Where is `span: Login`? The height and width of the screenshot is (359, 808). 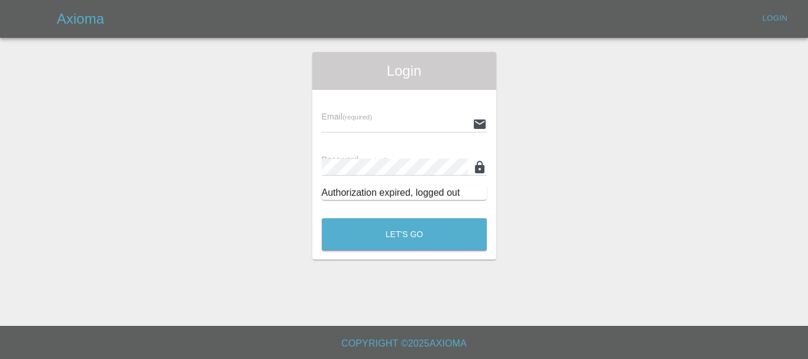 span: Login is located at coordinates (404, 71).